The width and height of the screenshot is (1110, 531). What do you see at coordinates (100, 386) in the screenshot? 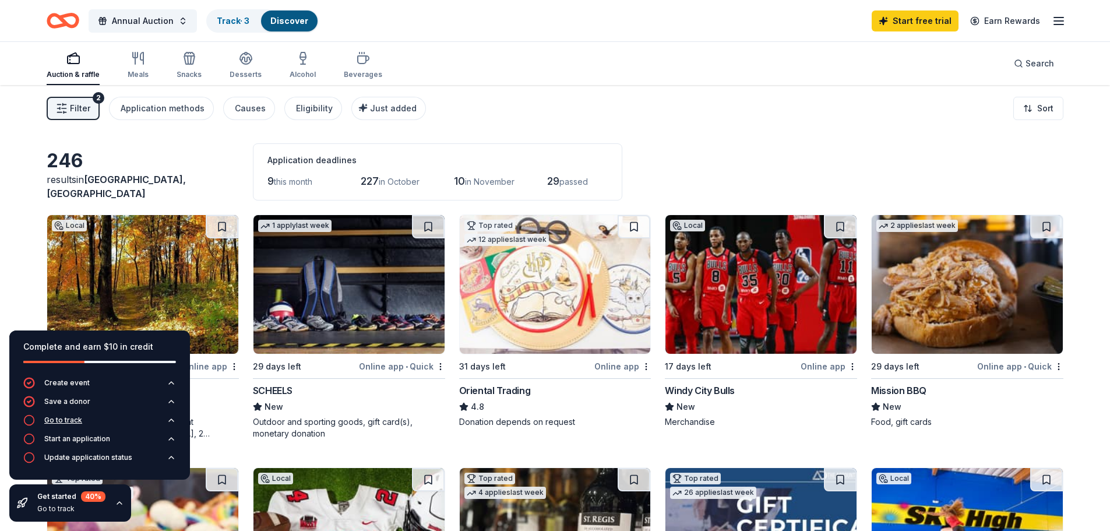
I see `button: Create event` at bounding box center [100, 386].